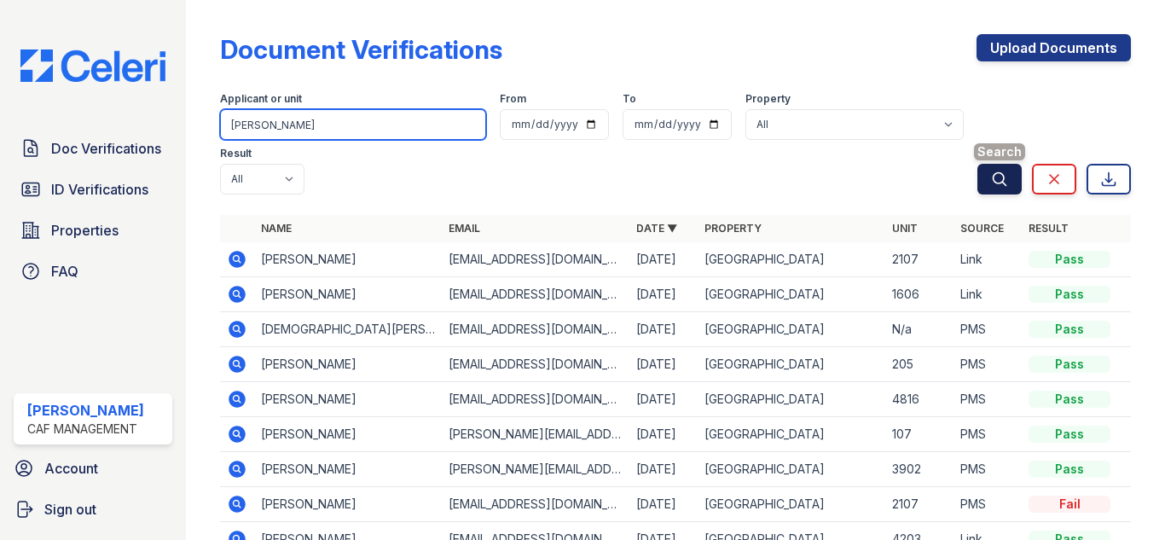  I want to click on a: Account, so click(93, 468).